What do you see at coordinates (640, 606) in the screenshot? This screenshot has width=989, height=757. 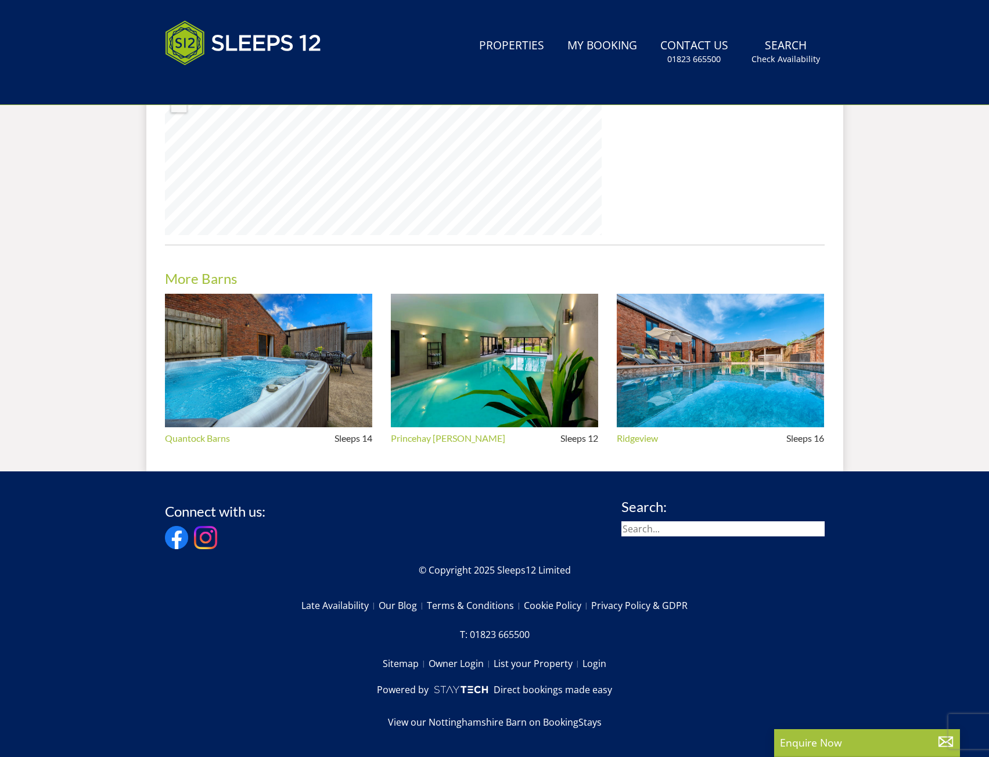 I see `a: Privacy Policy & GDPR` at bounding box center [640, 606].